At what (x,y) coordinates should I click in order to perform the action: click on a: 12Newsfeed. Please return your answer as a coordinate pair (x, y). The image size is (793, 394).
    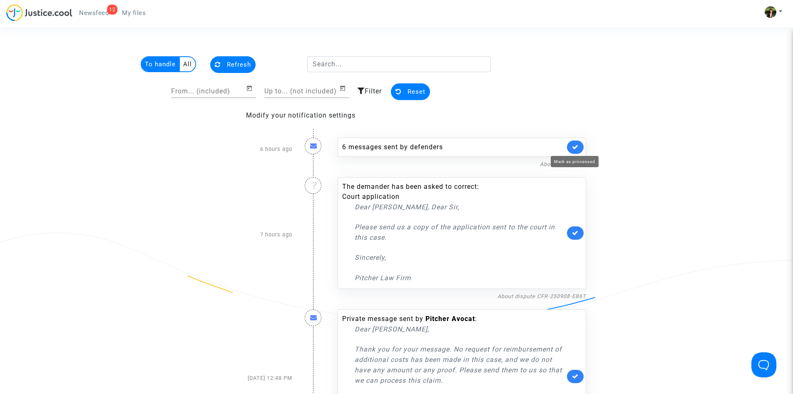
    Looking at the image, I should click on (94, 13).